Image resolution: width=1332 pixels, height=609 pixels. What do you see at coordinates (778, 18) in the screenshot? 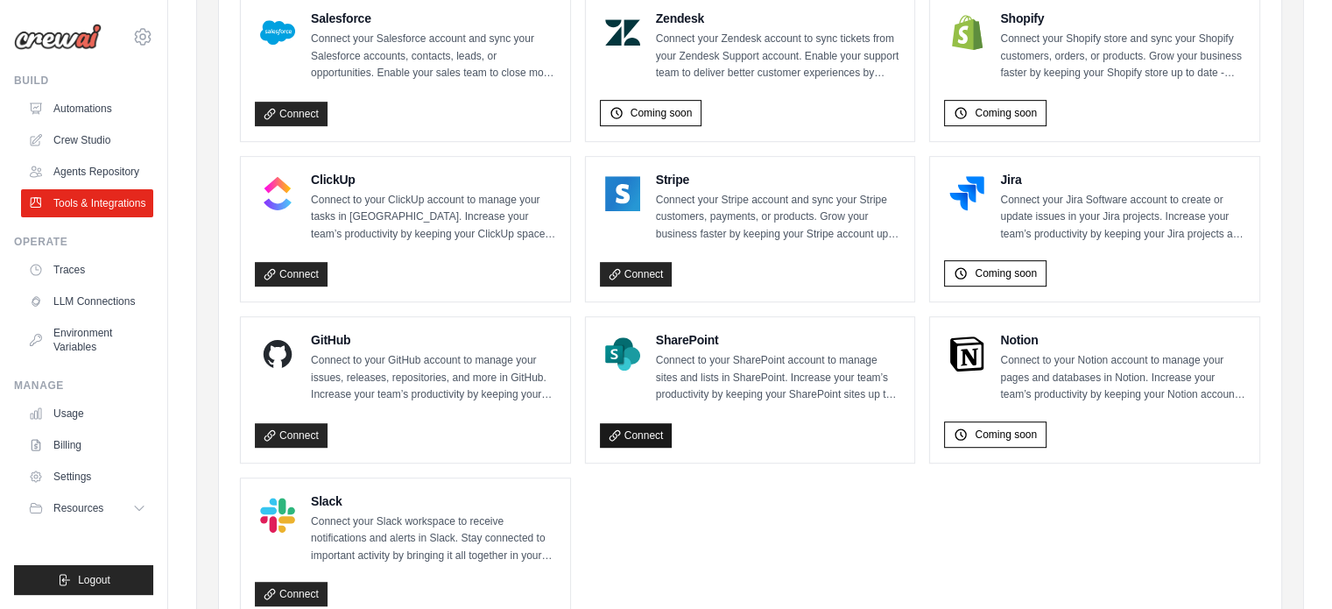
I see `h4: Zendesk` at bounding box center [778, 18].